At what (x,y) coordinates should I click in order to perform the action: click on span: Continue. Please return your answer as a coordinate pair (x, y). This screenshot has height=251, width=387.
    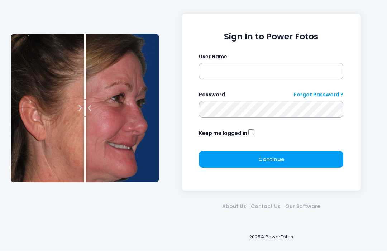
    Looking at the image, I should click on (271, 159).